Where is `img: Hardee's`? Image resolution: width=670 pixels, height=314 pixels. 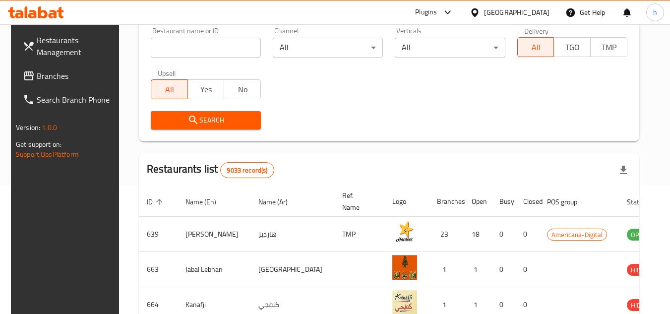 img: Hardee's is located at coordinates (405, 232).